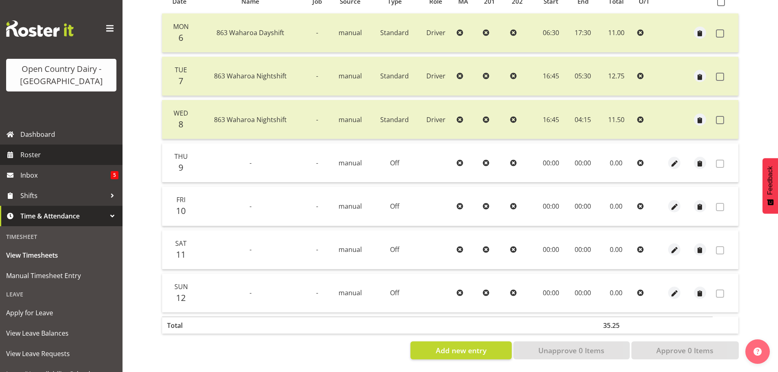 This screenshot has width=778, height=372. Describe the element at coordinates (685, 351) in the screenshot. I see `button: Approve 0 Items` at that location.